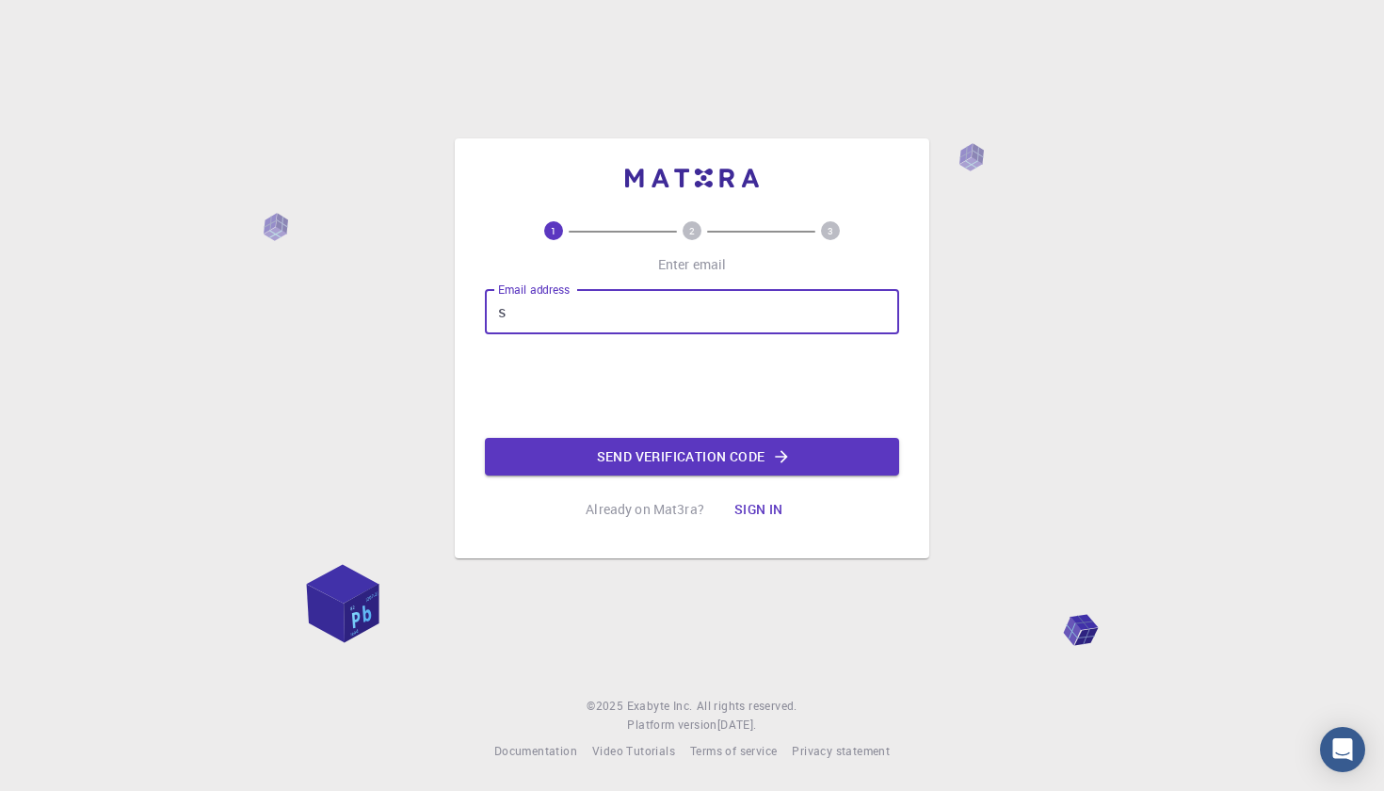 The width and height of the screenshot is (1384, 791). Describe the element at coordinates (1343, 749) in the screenshot. I see `div: Open Intercom Messenger` at that location.